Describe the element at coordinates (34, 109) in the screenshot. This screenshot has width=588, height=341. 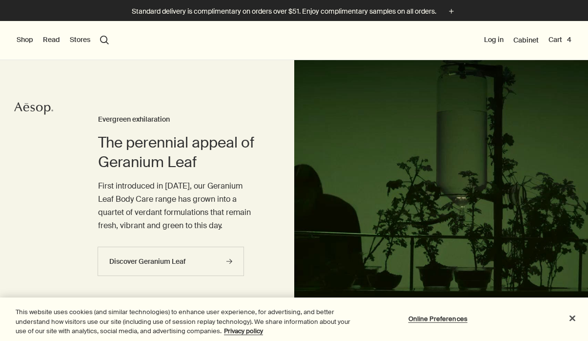
I see `a: Aesop` at that location.